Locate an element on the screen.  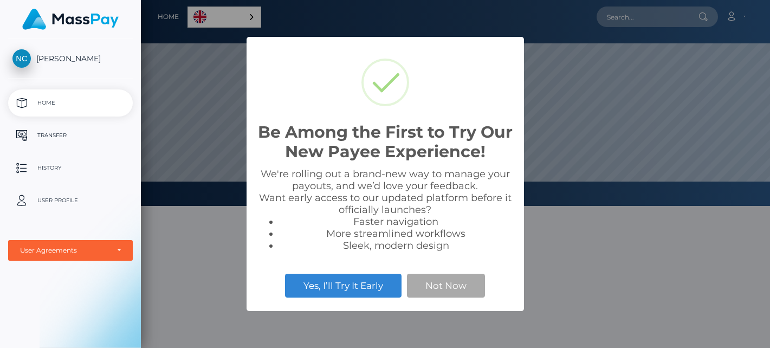
h2: Be Among the First to Try Our New Payee Experience! is located at coordinates (385, 142).